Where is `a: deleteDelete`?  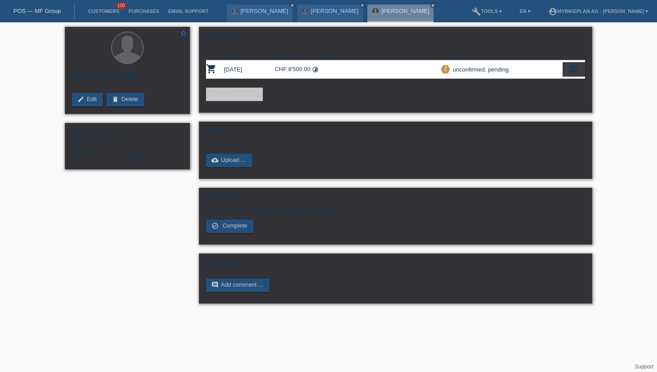
a: deleteDelete is located at coordinates (125, 100).